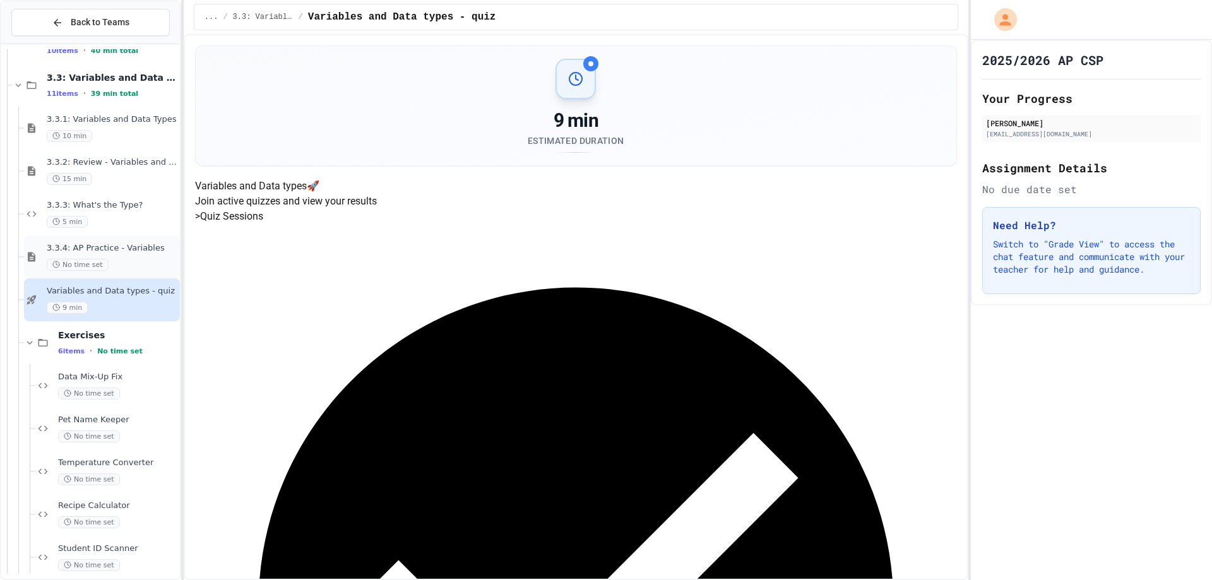  What do you see at coordinates (576, 217) in the screenshot?
I see `h5: > Quiz Sessions` at bounding box center [576, 217].